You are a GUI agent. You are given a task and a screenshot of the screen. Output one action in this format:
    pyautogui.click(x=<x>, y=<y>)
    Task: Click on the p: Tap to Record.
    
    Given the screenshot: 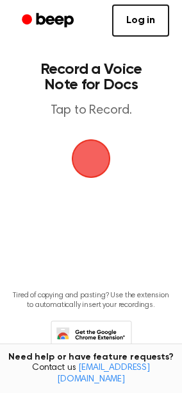 What is the action you would take?
    pyautogui.click(x=91, y=110)
    